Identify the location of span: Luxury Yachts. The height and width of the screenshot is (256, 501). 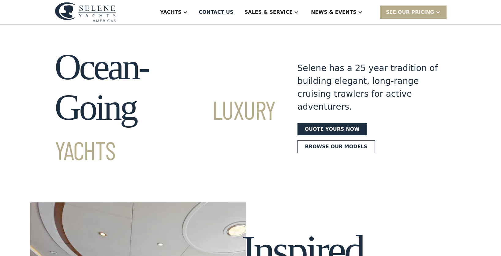
(165, 130).